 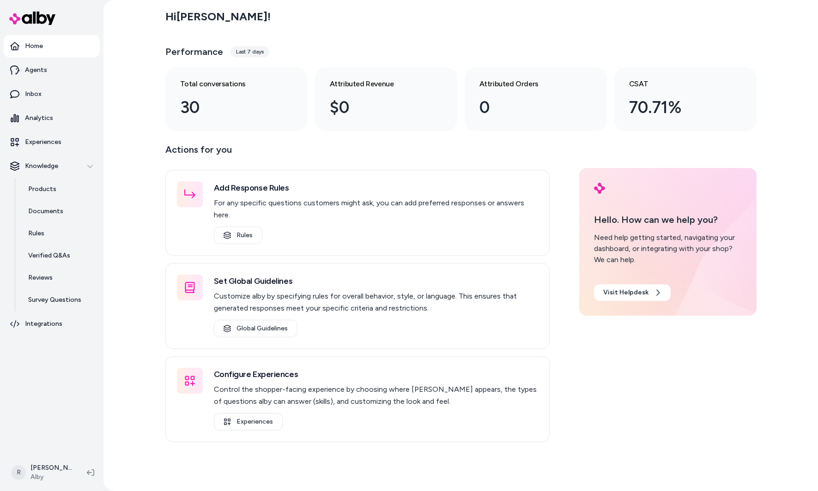 I want to click on a: Attributed Revenue $0, so click(x=386, y=99).